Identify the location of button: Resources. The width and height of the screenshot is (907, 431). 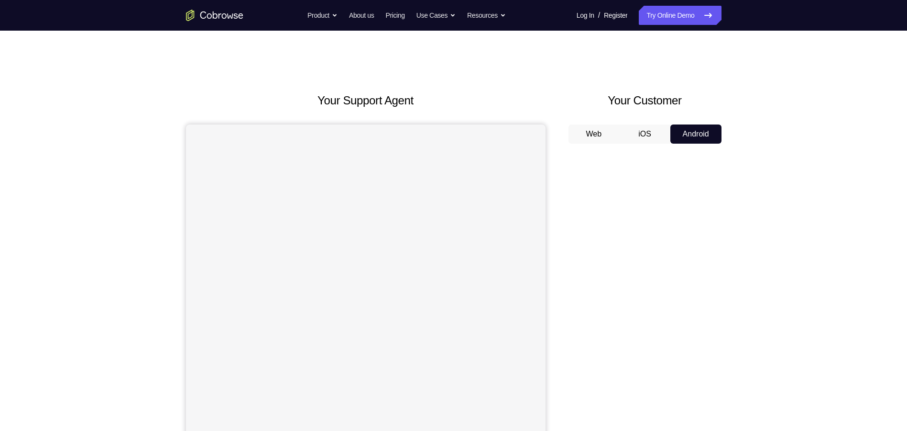
(486, 15).